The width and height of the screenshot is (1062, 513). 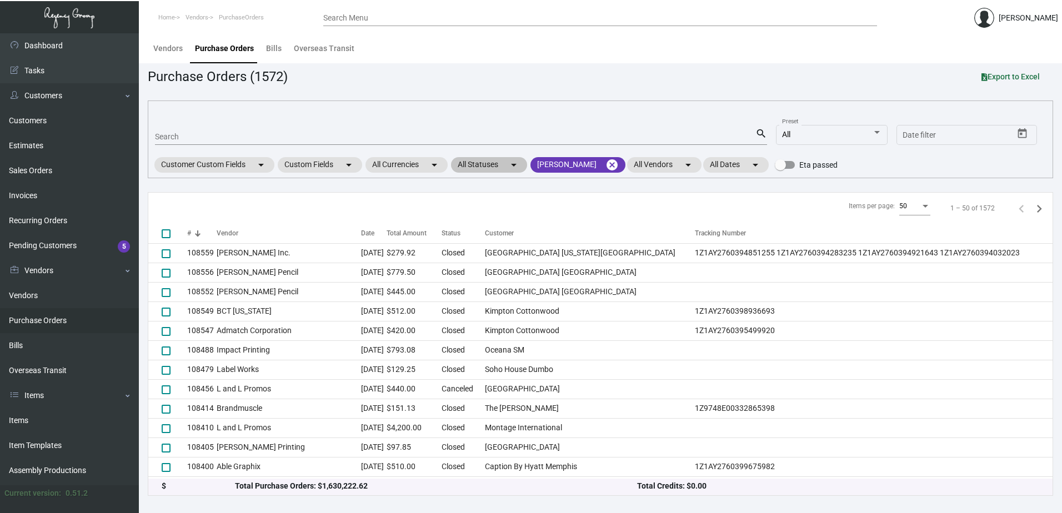 What do you see at coordinates (202, 311) in the screenshot?
I see `td: 108549` at bounding box center [202, 311].